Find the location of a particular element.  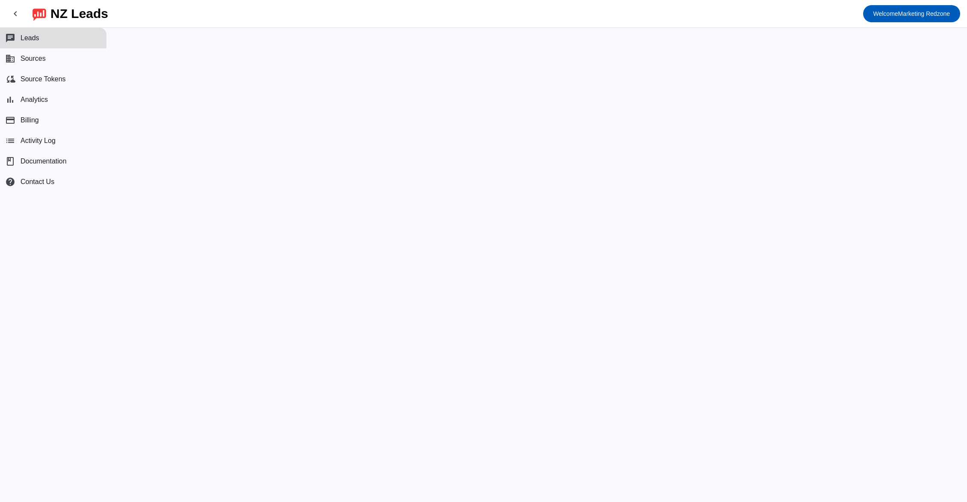

span: Sources is located at coordinates (33, 59).